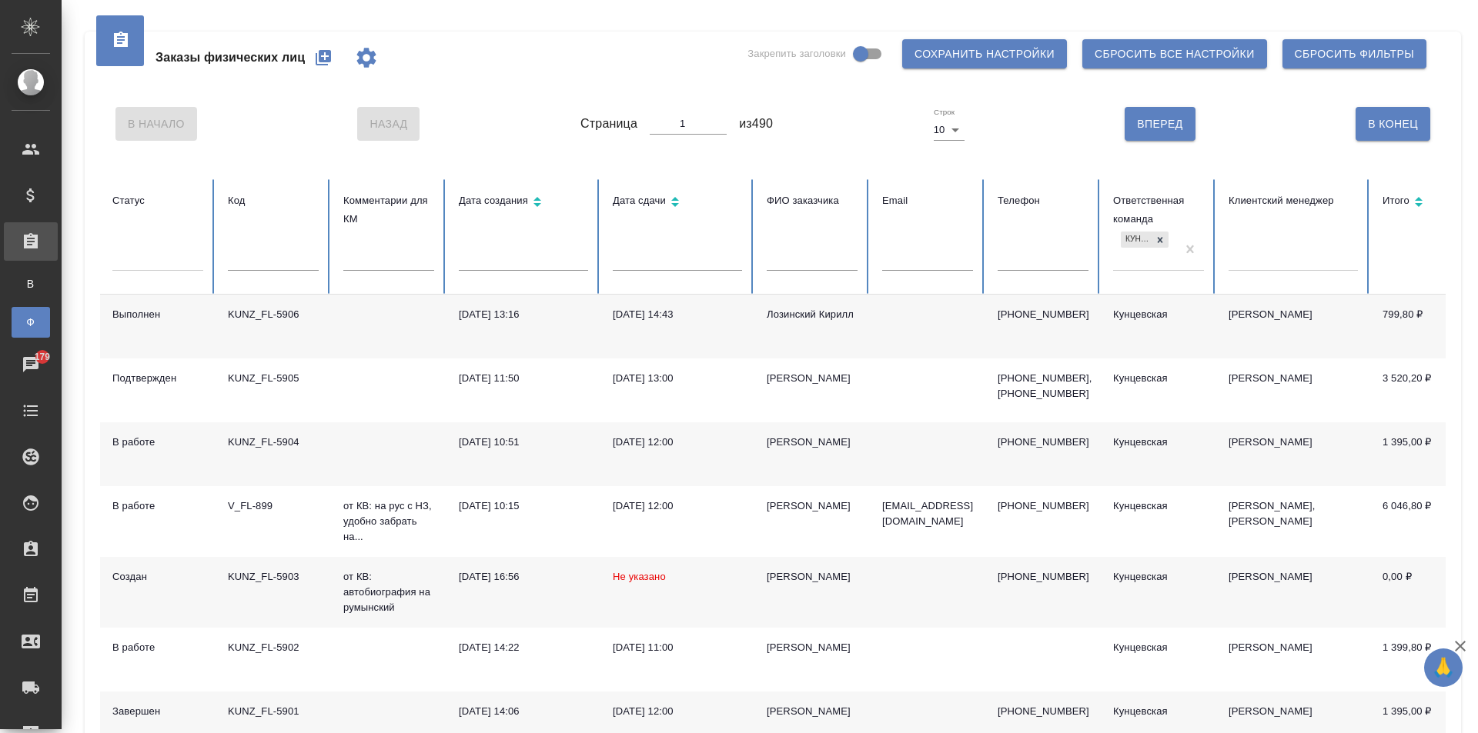 Image resolution: width=1478 pixels, height=733 pixels. What do you see at coordinates (812, 315) in the screenshot?
I see `div: Лозинский Кирилл` at bounding box center [812, 315].